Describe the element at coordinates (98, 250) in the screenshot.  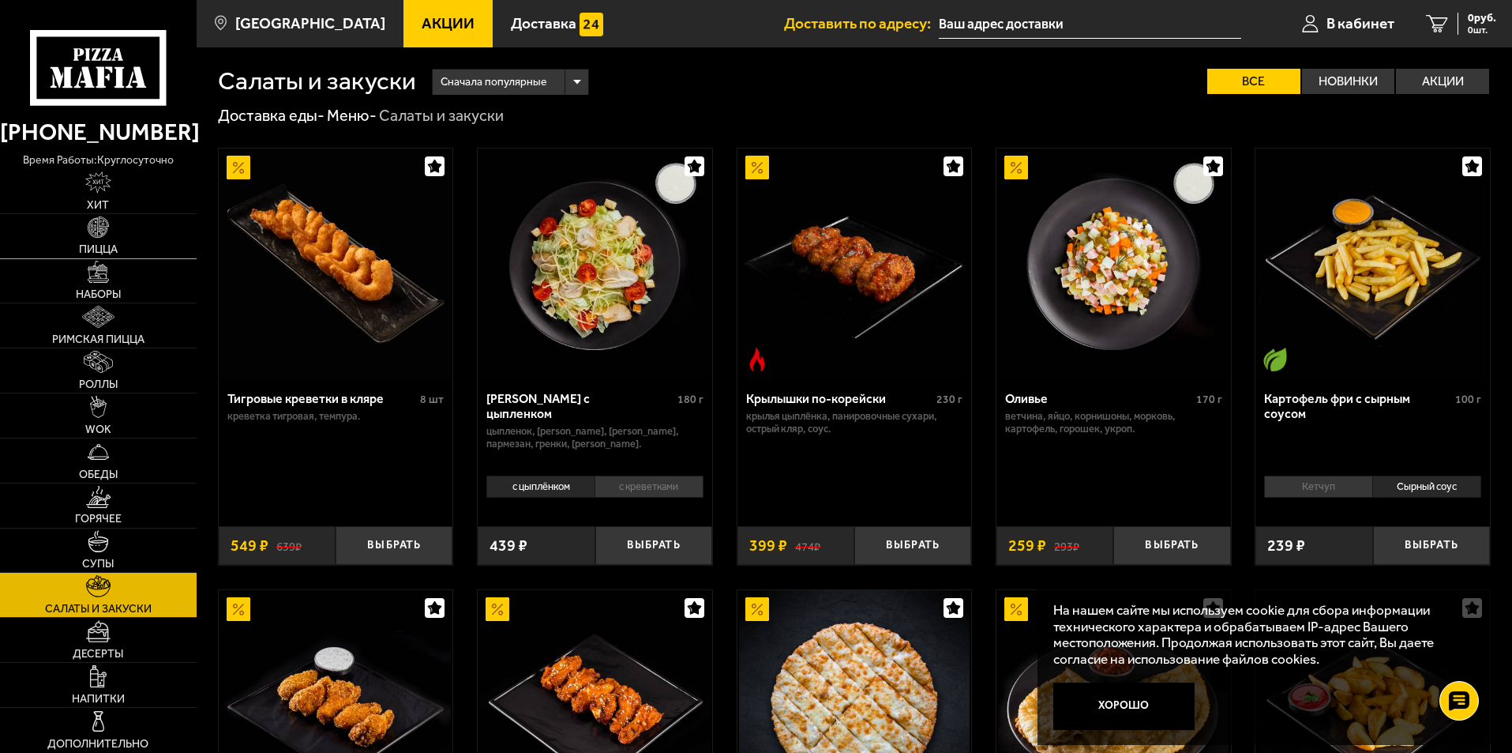
I see `span: Пицца` at that location.